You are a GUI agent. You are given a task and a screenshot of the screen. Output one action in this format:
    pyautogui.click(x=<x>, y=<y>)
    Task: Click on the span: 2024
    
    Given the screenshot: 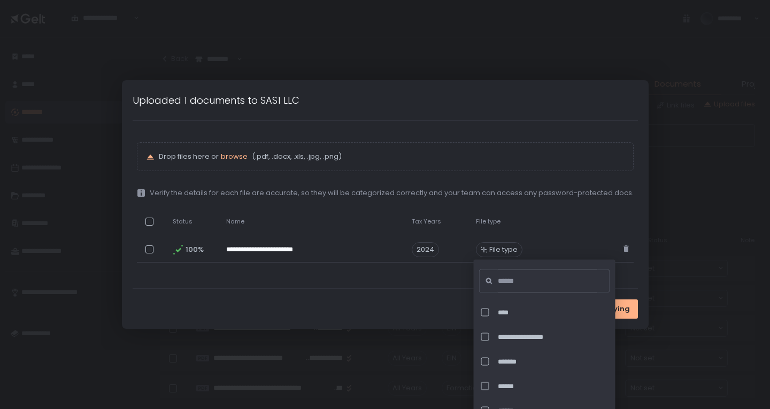 What is the action you would take?
    pyautogui.click(x=425, y=250)
    